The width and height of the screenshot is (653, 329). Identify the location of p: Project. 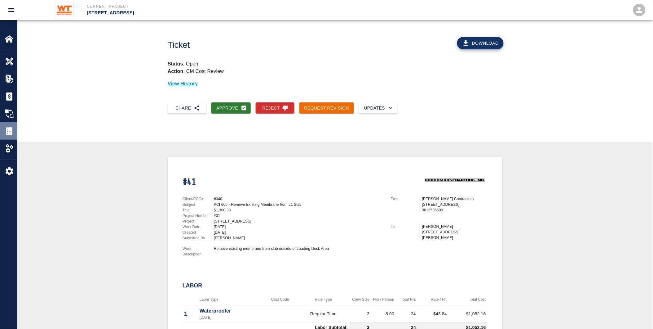
(197, 221).